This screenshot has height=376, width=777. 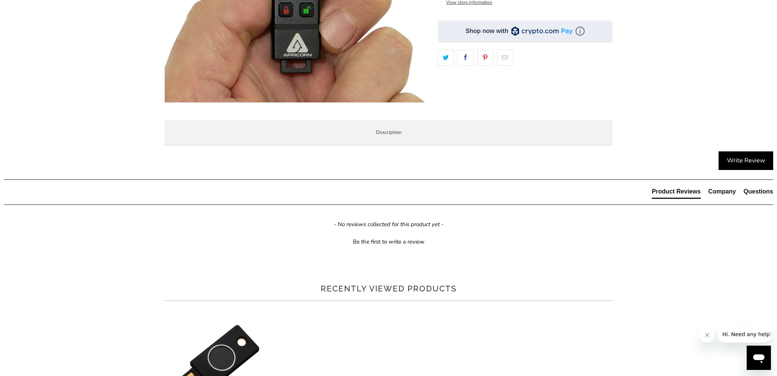 I want to click on div: Product Reviews, so click(x=676, y=192).